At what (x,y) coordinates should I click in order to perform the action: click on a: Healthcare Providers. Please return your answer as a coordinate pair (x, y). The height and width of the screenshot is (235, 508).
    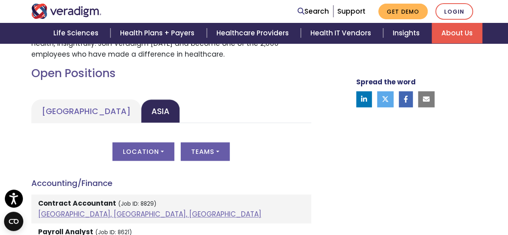
    Looking at the image, I should click on (254, 33).